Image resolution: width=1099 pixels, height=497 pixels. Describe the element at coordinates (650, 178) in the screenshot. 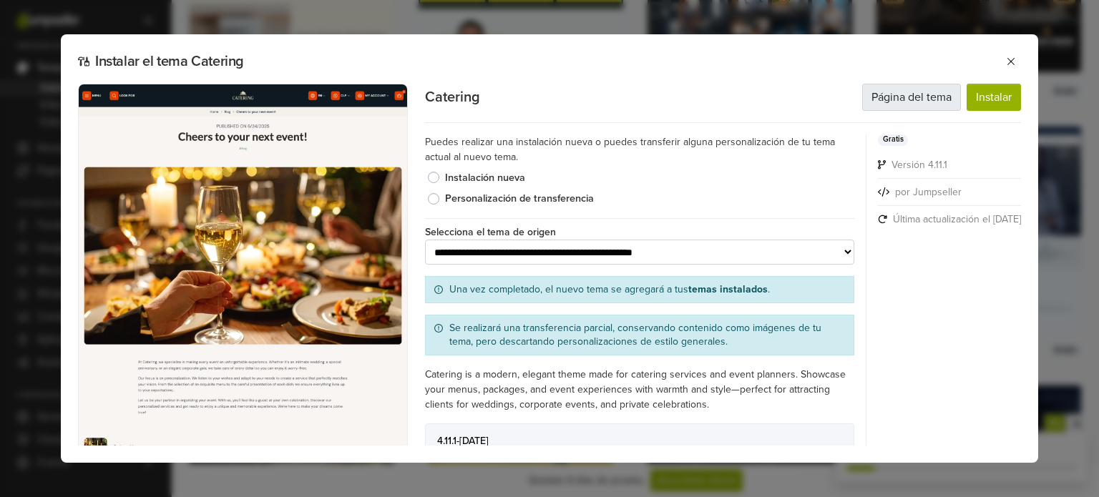

I see `label: Instalación nueva` at that location.